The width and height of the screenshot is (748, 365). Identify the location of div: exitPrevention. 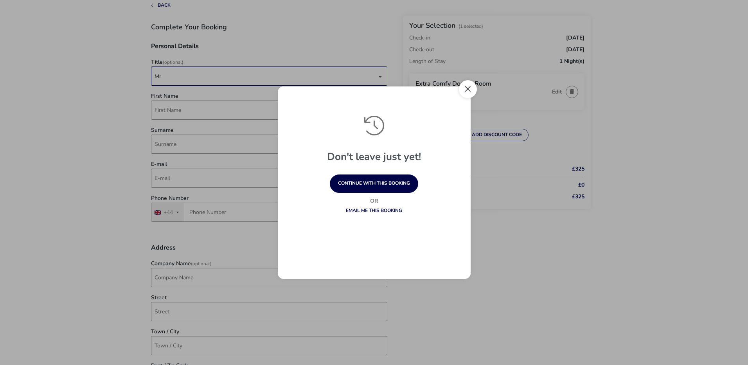
(374, 183).